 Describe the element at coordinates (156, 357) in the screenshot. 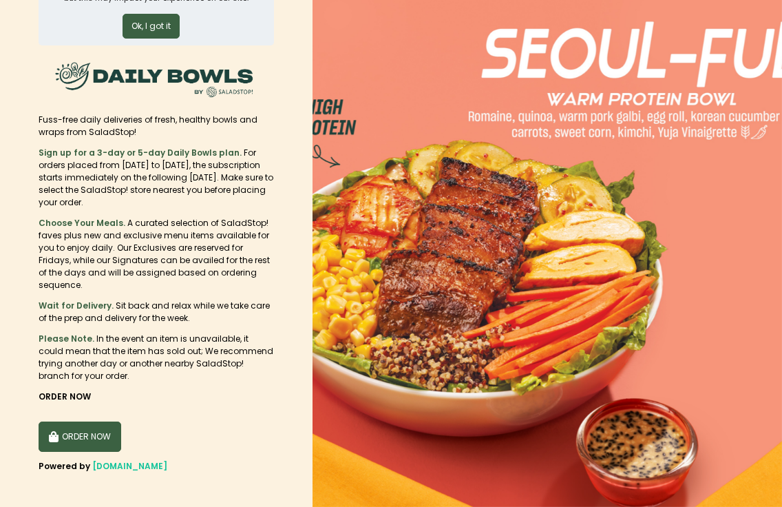

I see `div: In the event an item is unavailable, it could mean that the item has sold out; We recommend tryin...` at that location.